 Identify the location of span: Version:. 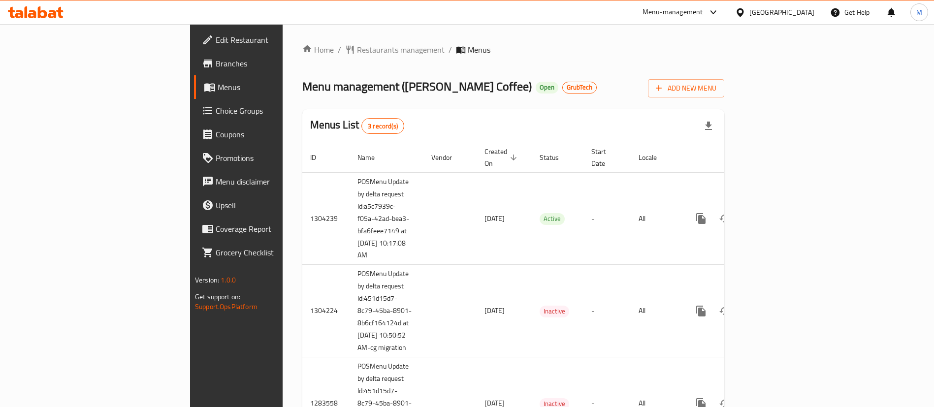
(207, 280).